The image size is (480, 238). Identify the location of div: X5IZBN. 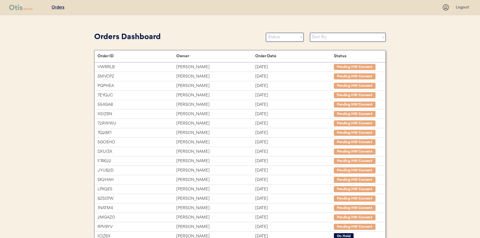
(137, 114).